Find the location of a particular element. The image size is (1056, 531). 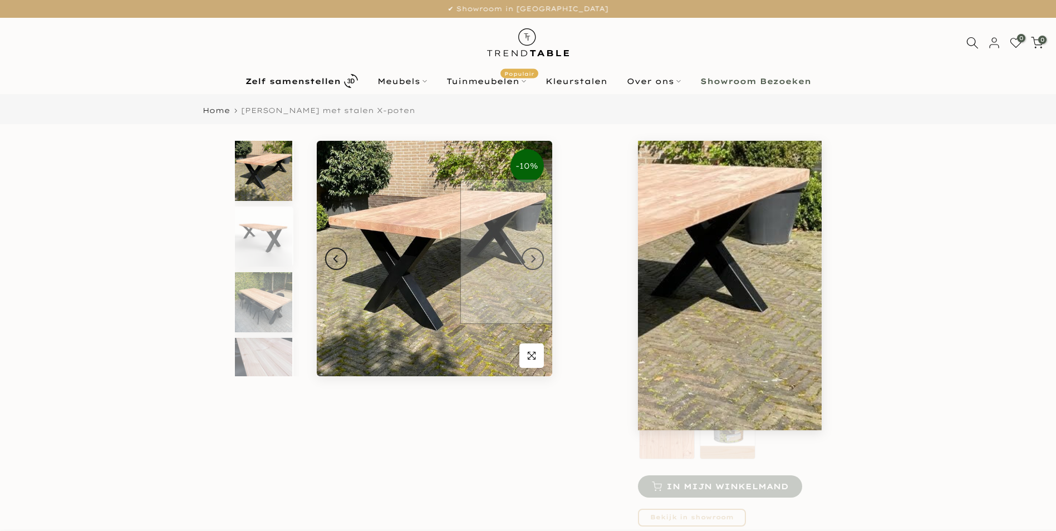

a: Kleurstalen is located at coordinates (576, 81).